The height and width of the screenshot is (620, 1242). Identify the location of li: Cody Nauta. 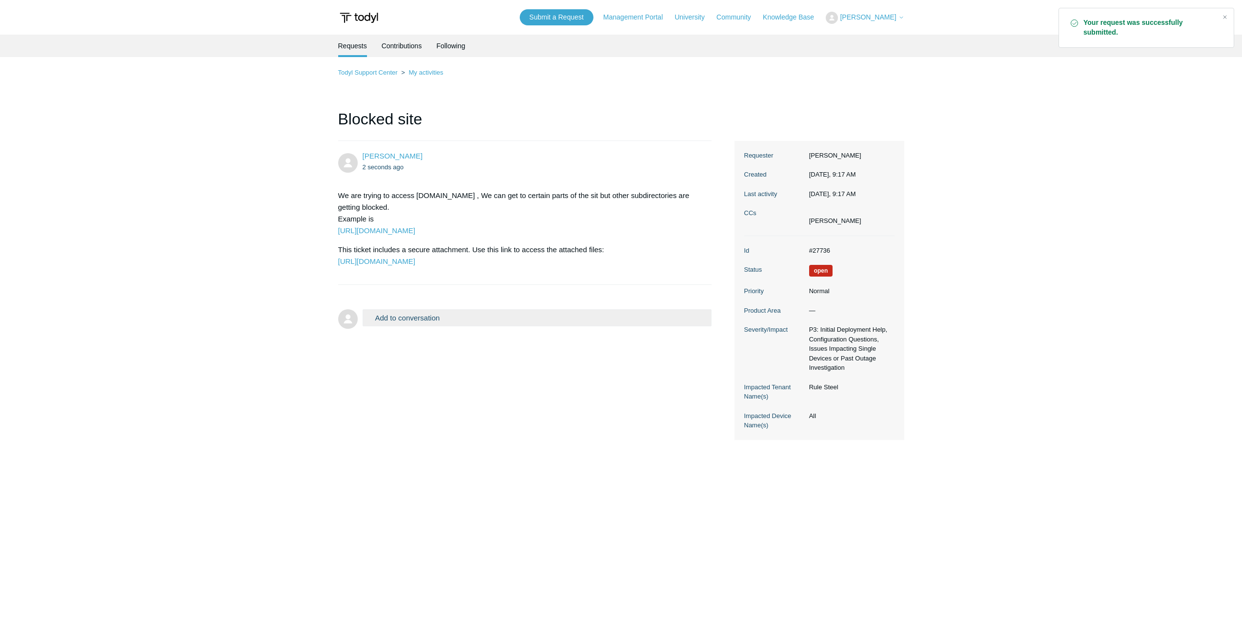
(835, 221).